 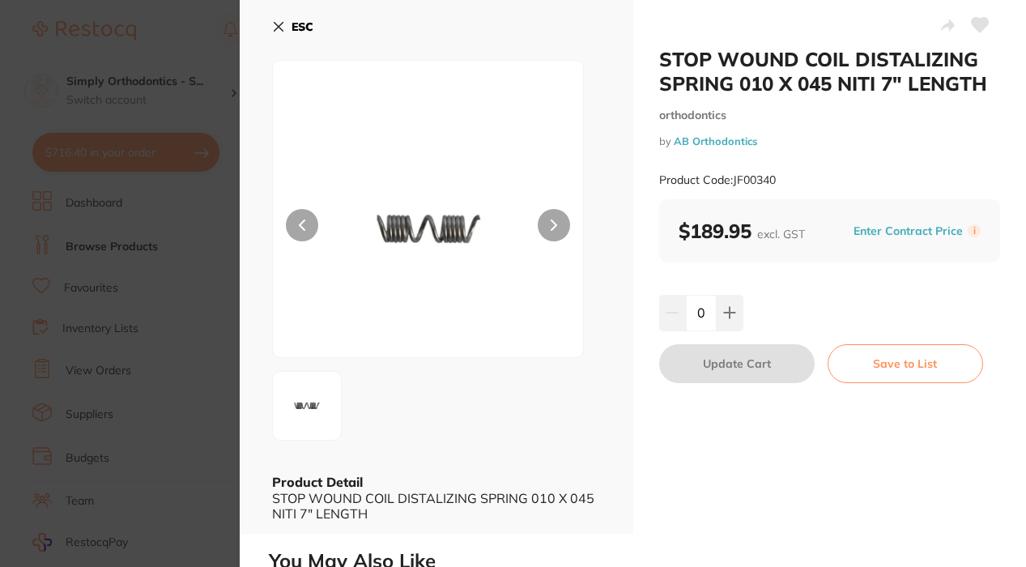 What do you see at coordinates (742, 231) in the screenshot?
I see `b: $189.95` at bounding box center [742, 231].